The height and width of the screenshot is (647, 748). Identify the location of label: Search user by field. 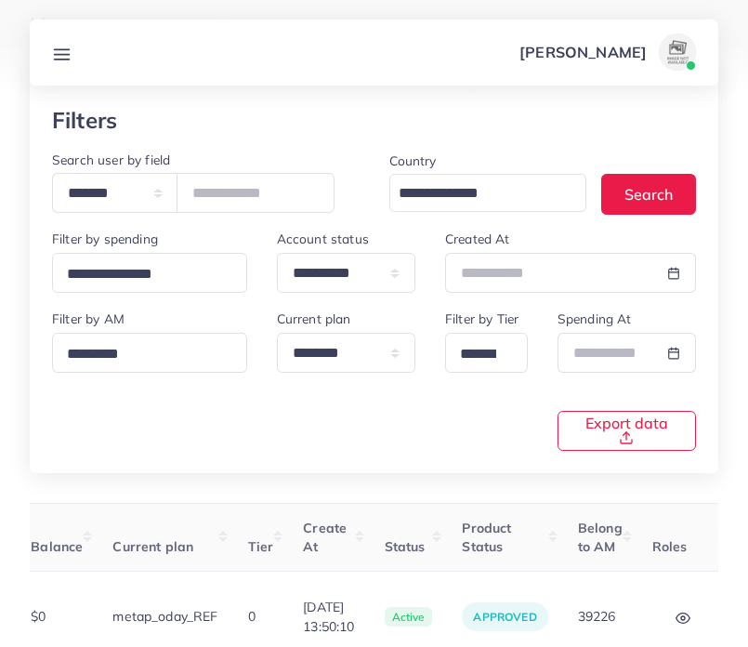
(111, 160).